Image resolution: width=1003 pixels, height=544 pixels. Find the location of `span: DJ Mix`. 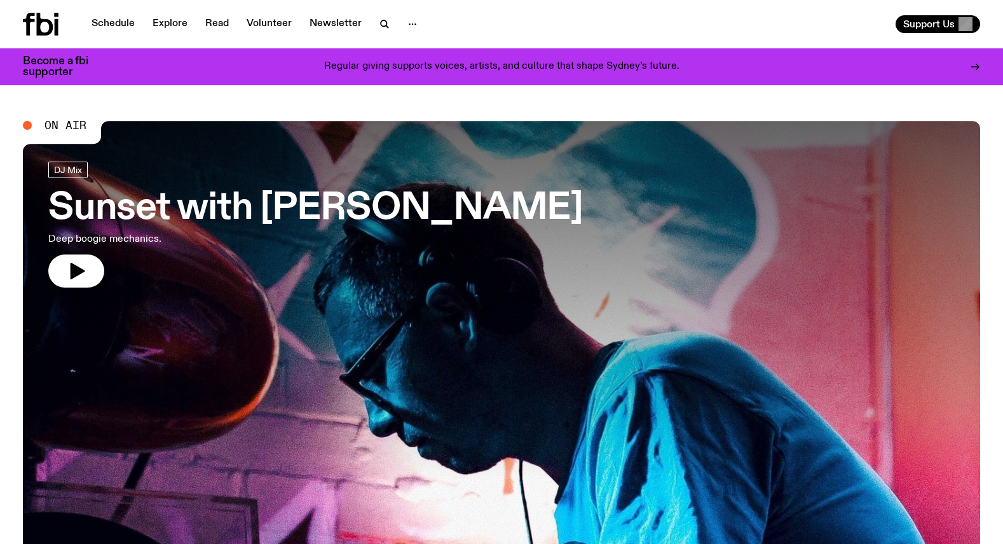

span: DJ Mix is located at coordinates (68, 169).